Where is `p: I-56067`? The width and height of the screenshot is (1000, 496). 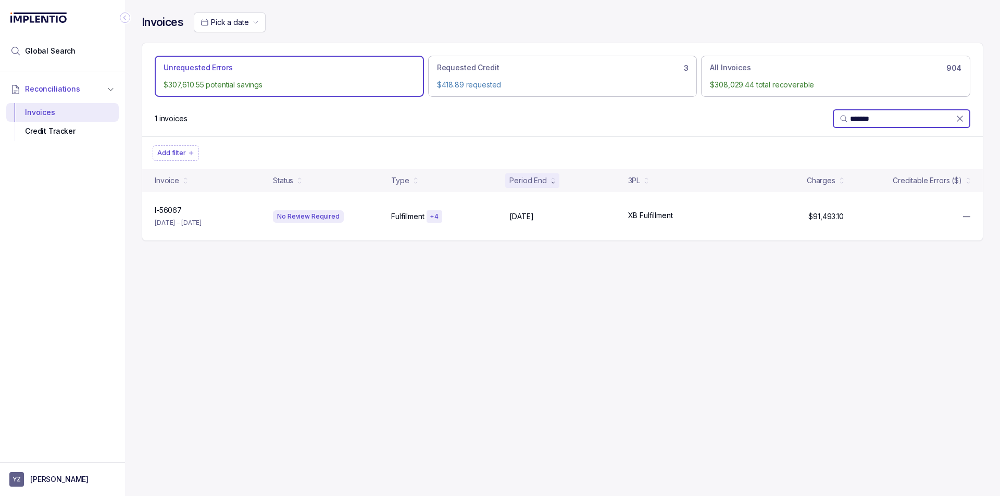
p: I-56067 is located at coordinates (168, 210).